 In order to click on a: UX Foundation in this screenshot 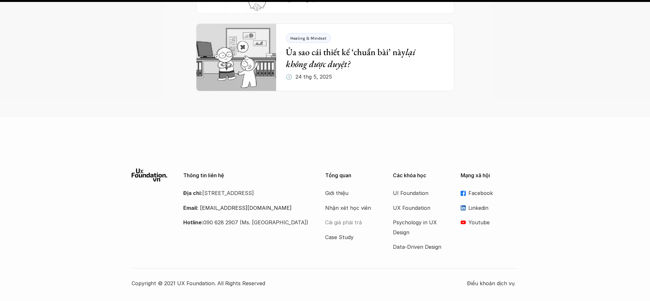, I will do `click(419, 208)`.